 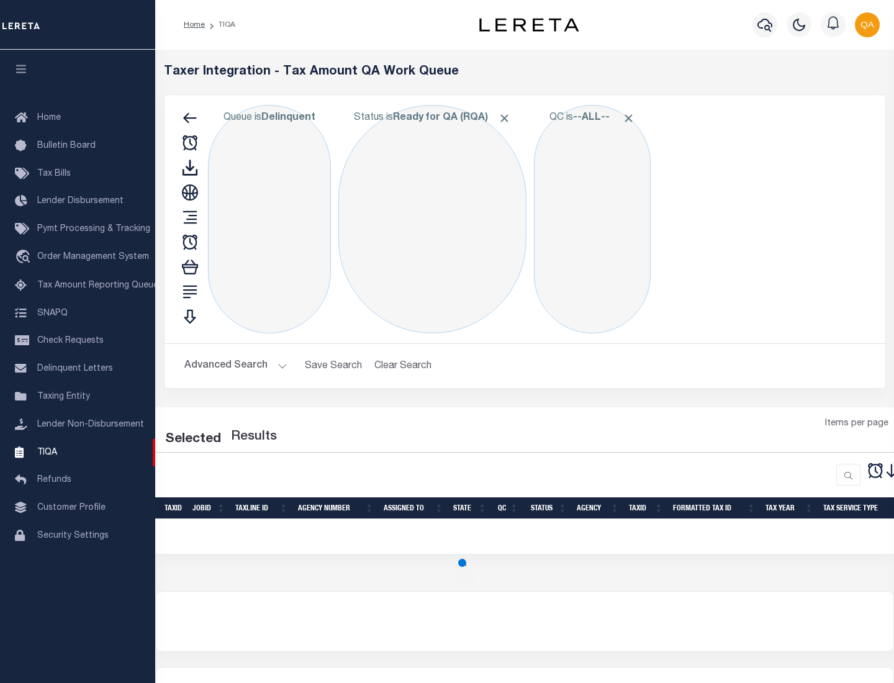 What do you see at coordinates (47, 452) in the screenshot?
I see `span: TIQA` at bounding box center [47, 452].